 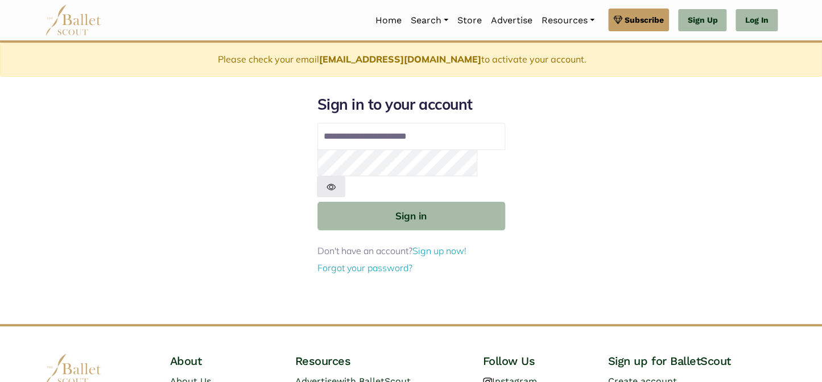 What do you see at coordinates (223, 361) in the screenshot?
I see `h4: About` at bounding box center [223, 361].